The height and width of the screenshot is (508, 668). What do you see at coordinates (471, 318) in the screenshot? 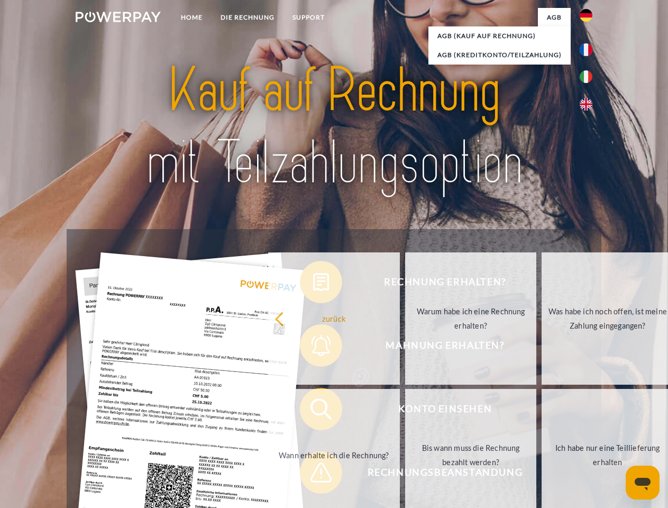
I see `div: Warum habe ich eine Rechnung erhalten?` at bounding box center [471, 318].